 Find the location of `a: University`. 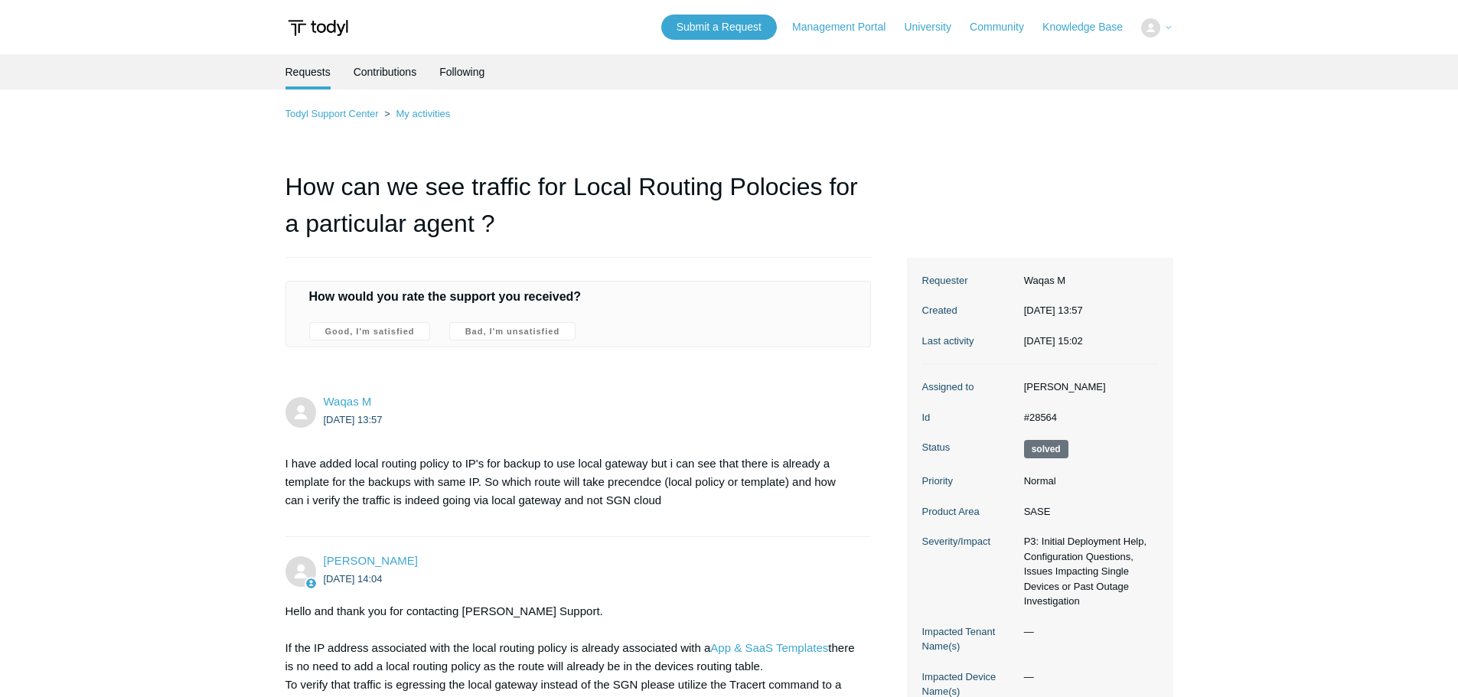

a: University is located at coordinates (934, 27).